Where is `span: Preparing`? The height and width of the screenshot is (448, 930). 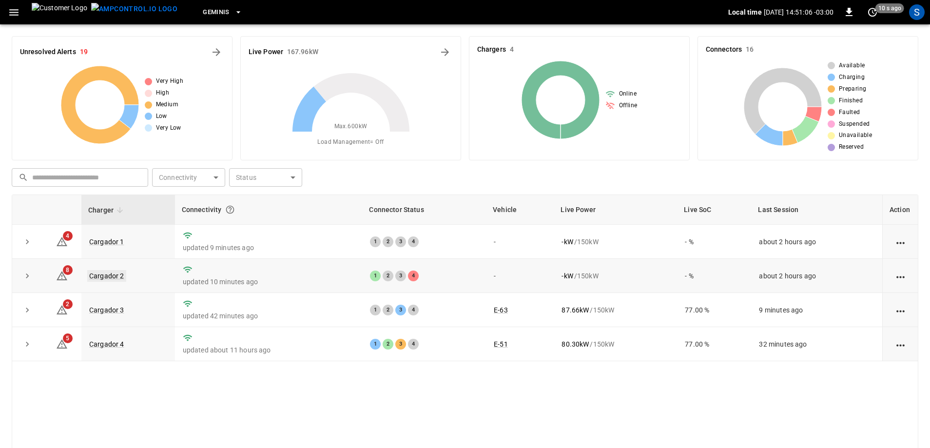
span: Preparing is located at coordinates (853, 89).